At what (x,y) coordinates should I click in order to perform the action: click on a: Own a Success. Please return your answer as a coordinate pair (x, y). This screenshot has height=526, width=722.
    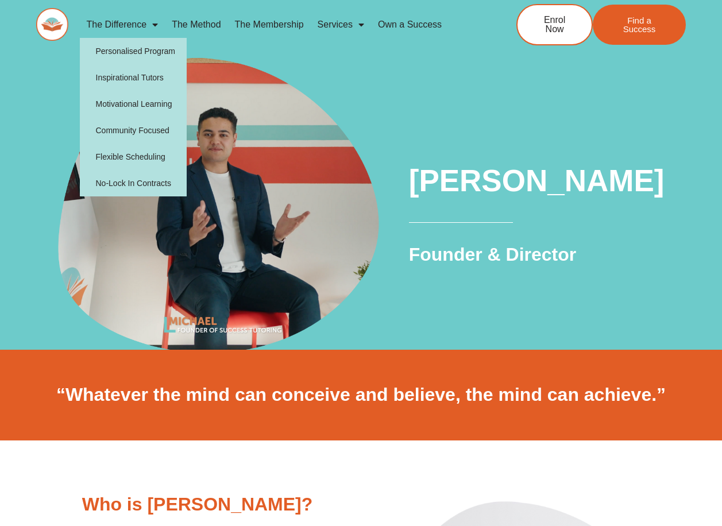
    Looking at the image, I should click on (409, 25).